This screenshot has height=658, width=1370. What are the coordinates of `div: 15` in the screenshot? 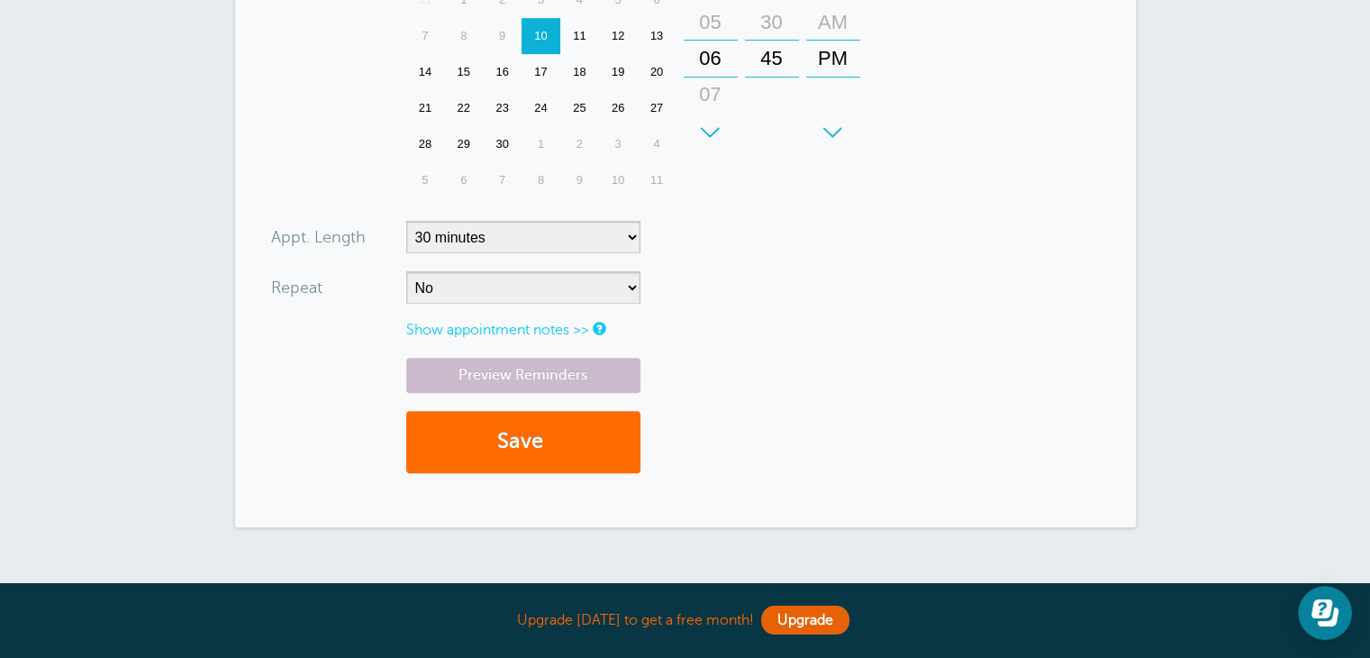 It's located at (463, 72).